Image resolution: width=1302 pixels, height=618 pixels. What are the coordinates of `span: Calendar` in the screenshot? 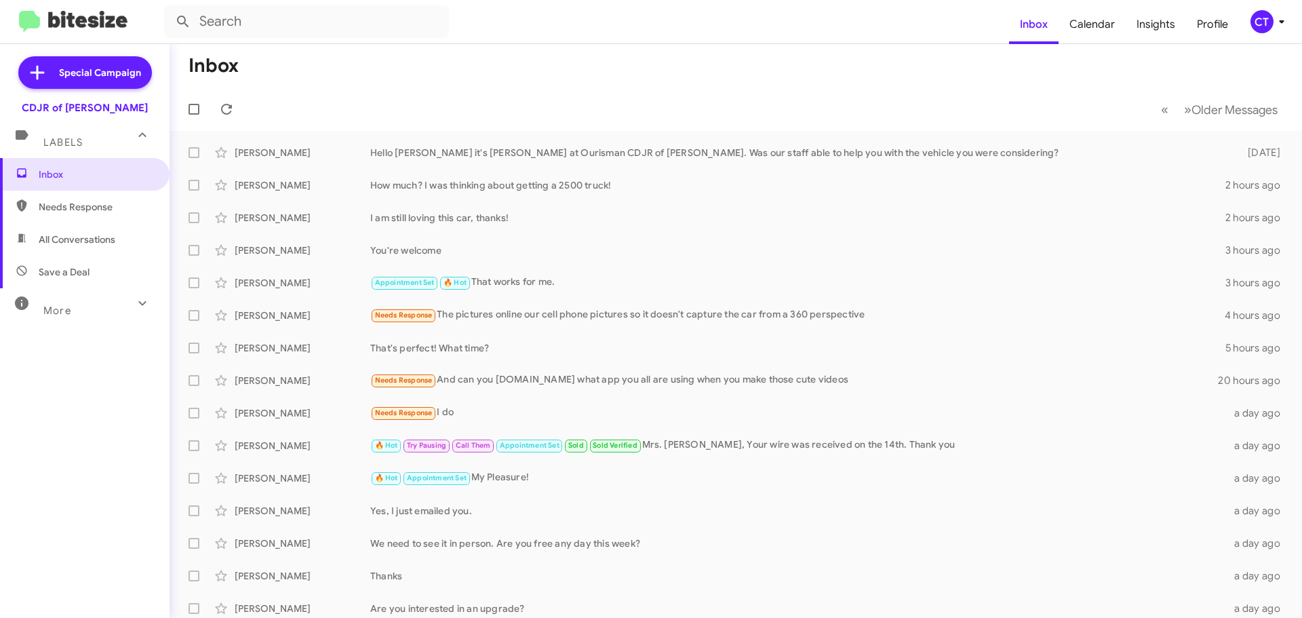 It's located at (1092, 24).